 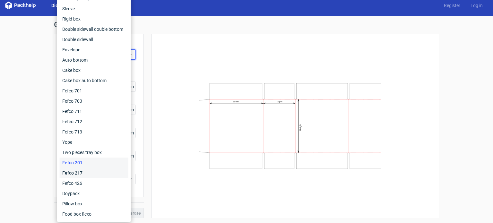 What do you see at coordinates (94, 122) in the screenshot?
I see `div: Fefco 712` at bounding box center [94, 122].